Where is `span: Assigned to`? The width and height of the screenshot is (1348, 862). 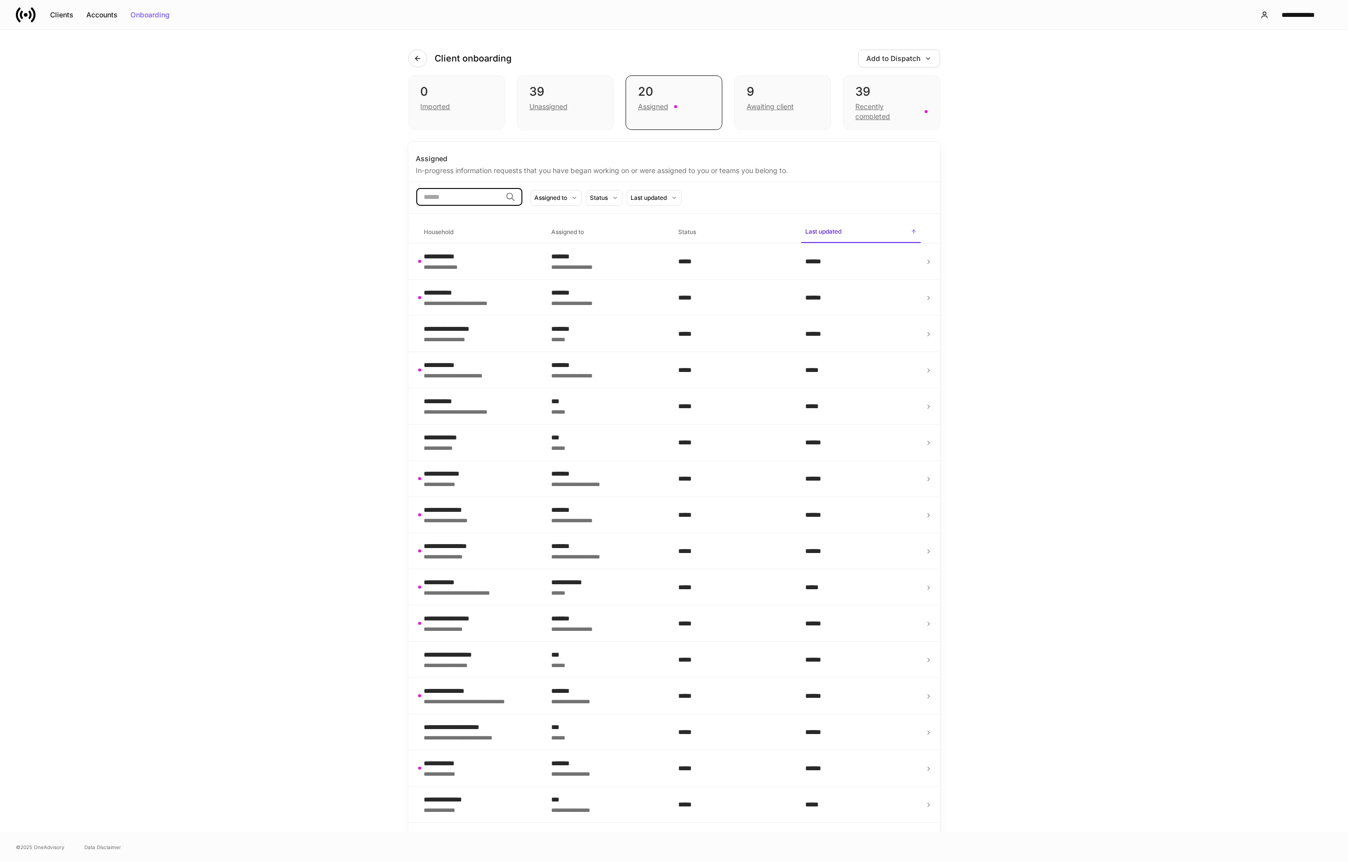
span: Assigned to is located at coordinates (607, 232).